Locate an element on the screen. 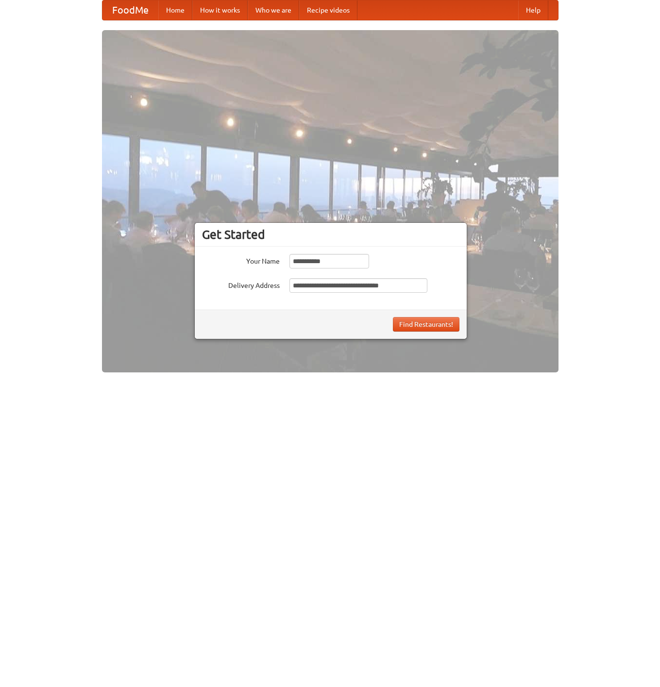  a: Who we are is located at coordinates (273, 10).